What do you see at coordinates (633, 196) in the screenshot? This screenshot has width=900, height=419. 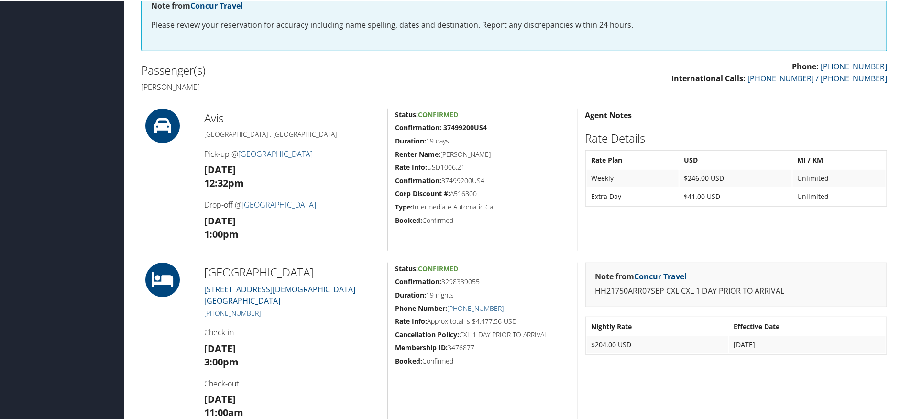 I see `td: Extra Day` at bounding box center [633, 196].